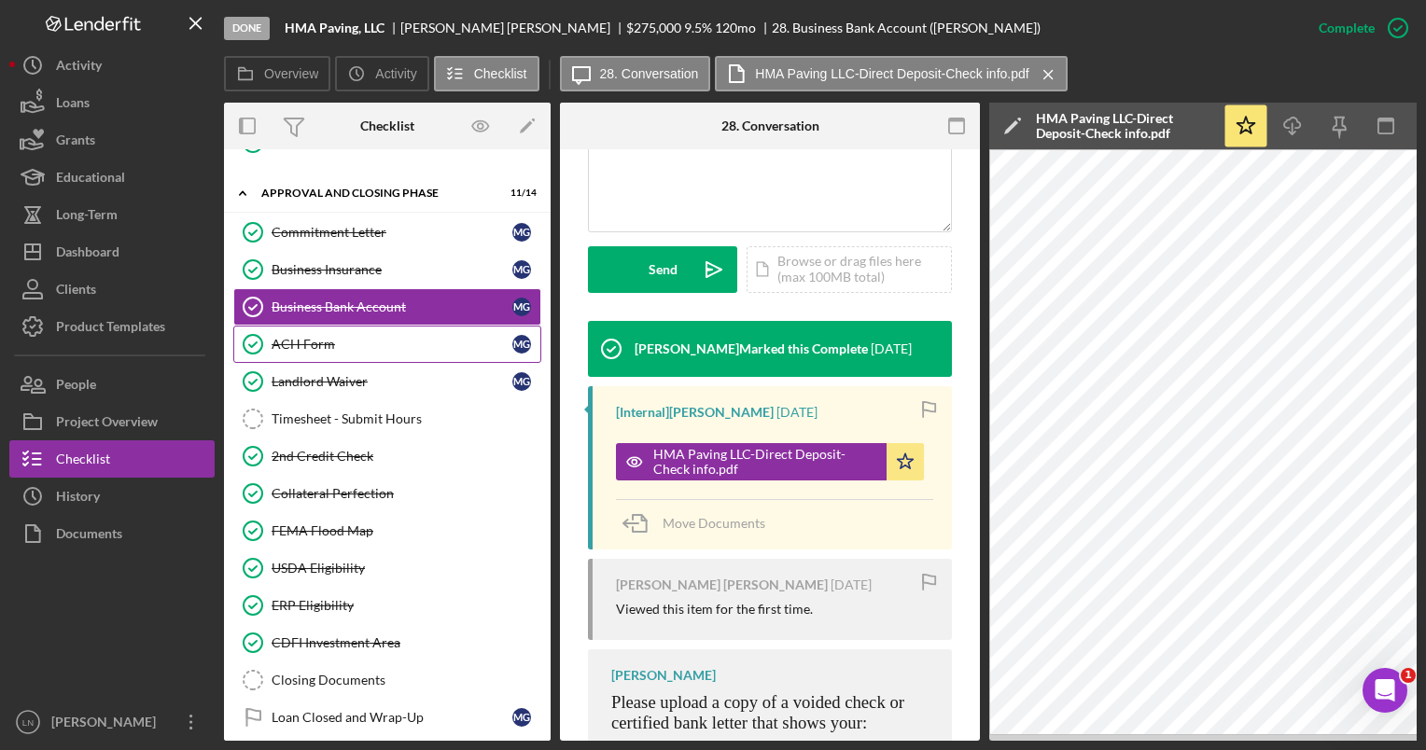 The width and height of the screenshot is (1426, 750). What do you see at coordinates (112, 215) in the screenshot?
I see `button: Long-Term` at bounding box center [112, 215].